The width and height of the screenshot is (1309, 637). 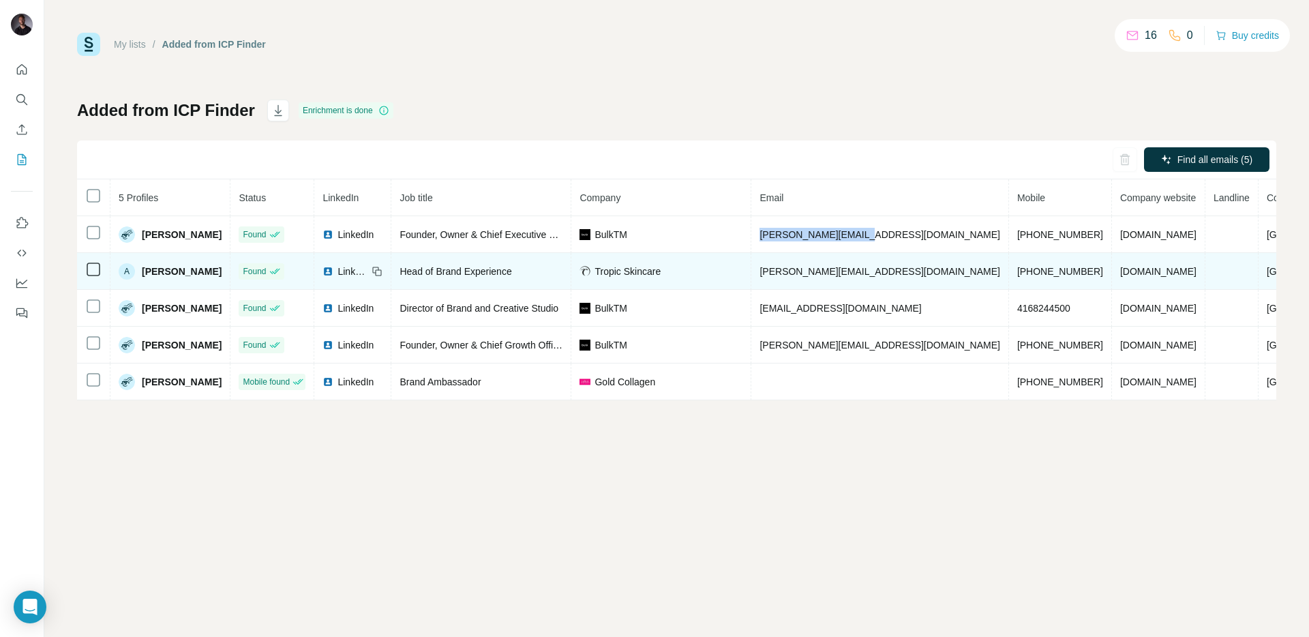 I want to click on span: Director of Brand and Creative Studio, so click(x=479, y=308).